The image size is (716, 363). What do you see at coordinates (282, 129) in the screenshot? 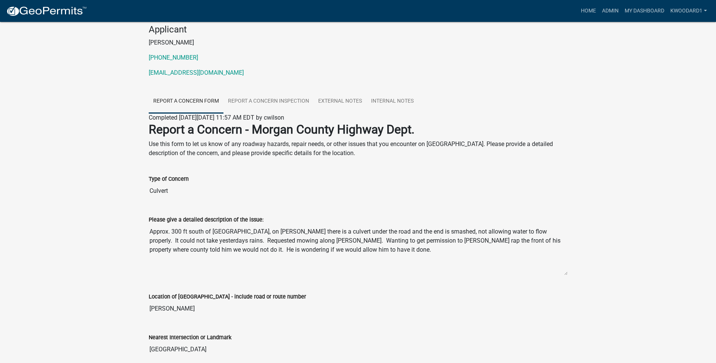
I see `strong: Report a Concern - Morgan County Highway Dept.` at bounding box center [282, 129].